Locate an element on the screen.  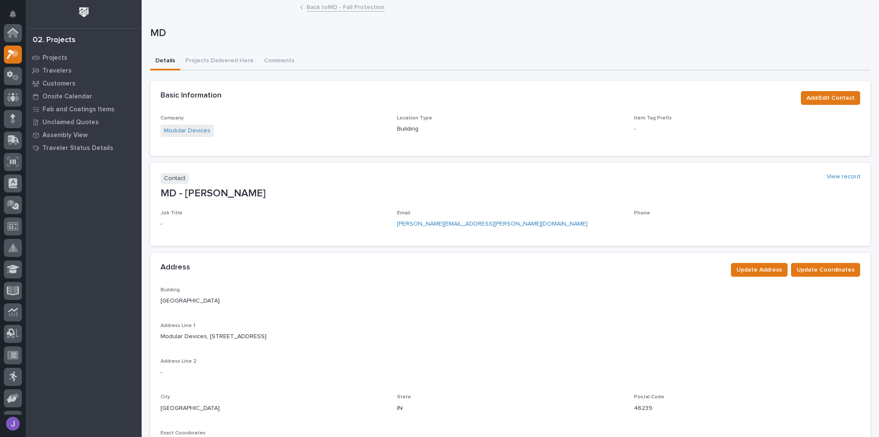
span: Update Coordinates is located at coordinates (826, 270).